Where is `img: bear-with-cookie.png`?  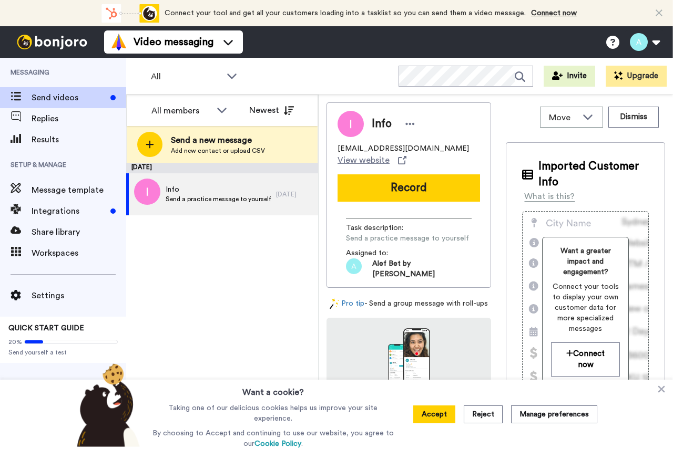 img: bear-with-cookie.png is located at coordinates (106, 405).